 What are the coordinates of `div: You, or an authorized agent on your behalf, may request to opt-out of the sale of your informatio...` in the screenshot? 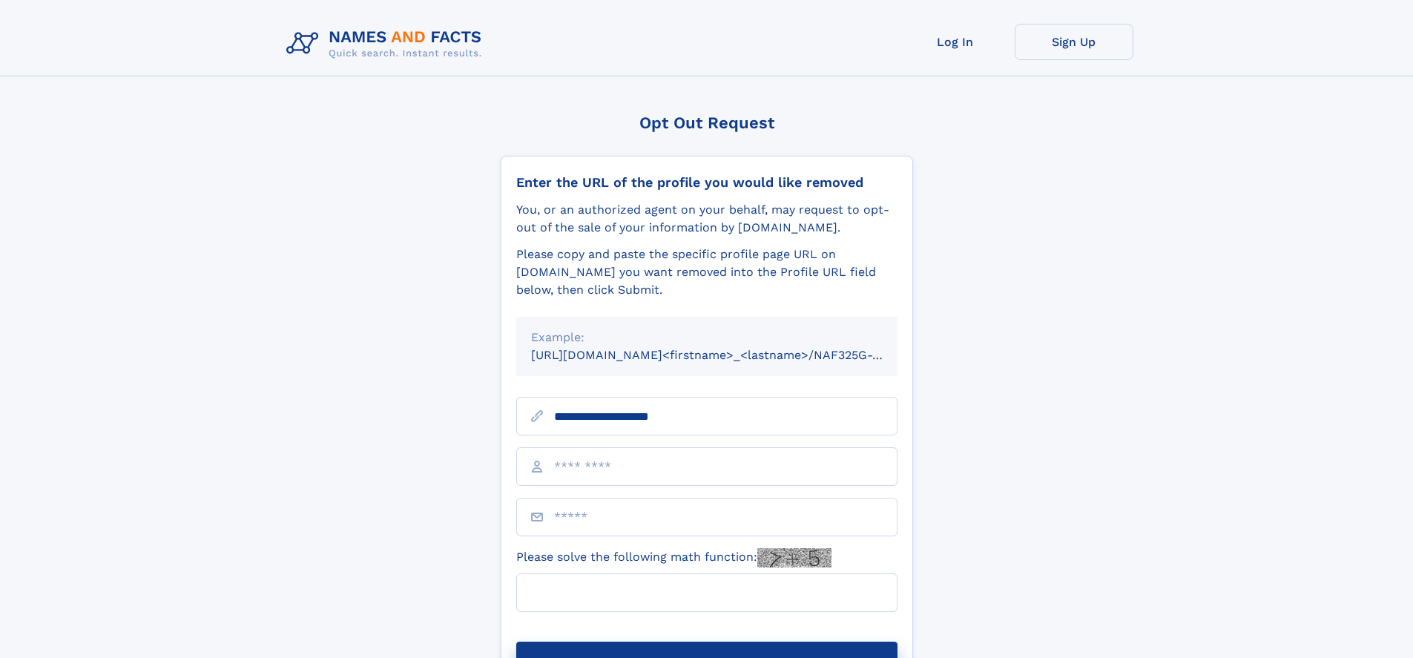 It's located at (707, 219).